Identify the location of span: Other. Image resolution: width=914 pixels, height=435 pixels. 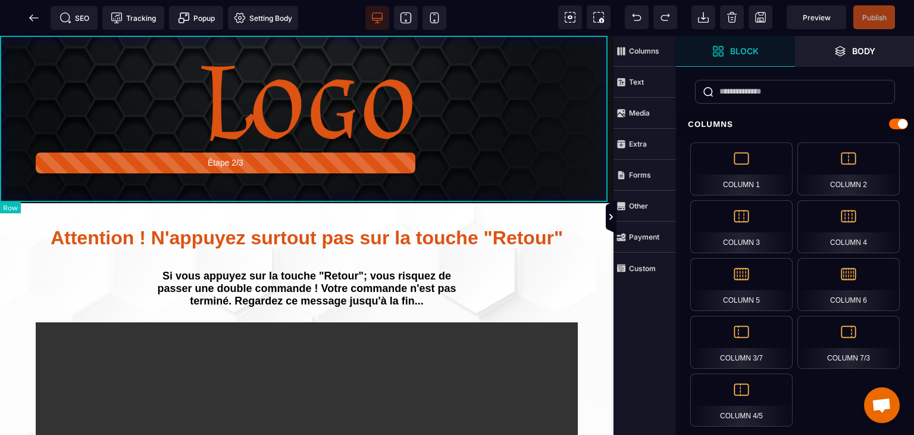
(645, 206).